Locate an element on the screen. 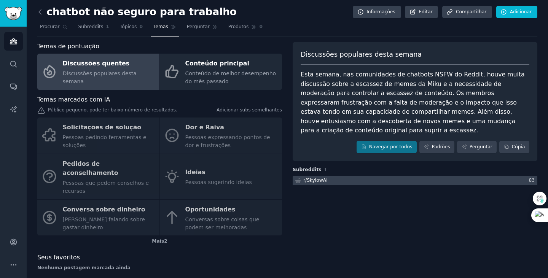 Image resolution: width=548 pixels, height=278 pixels. font: Tópicos is located at coordinates (128, 27).